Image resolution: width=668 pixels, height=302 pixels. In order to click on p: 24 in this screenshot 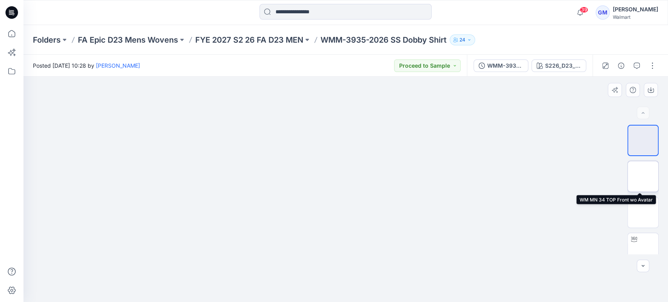, I will do `click(462, 40)`.